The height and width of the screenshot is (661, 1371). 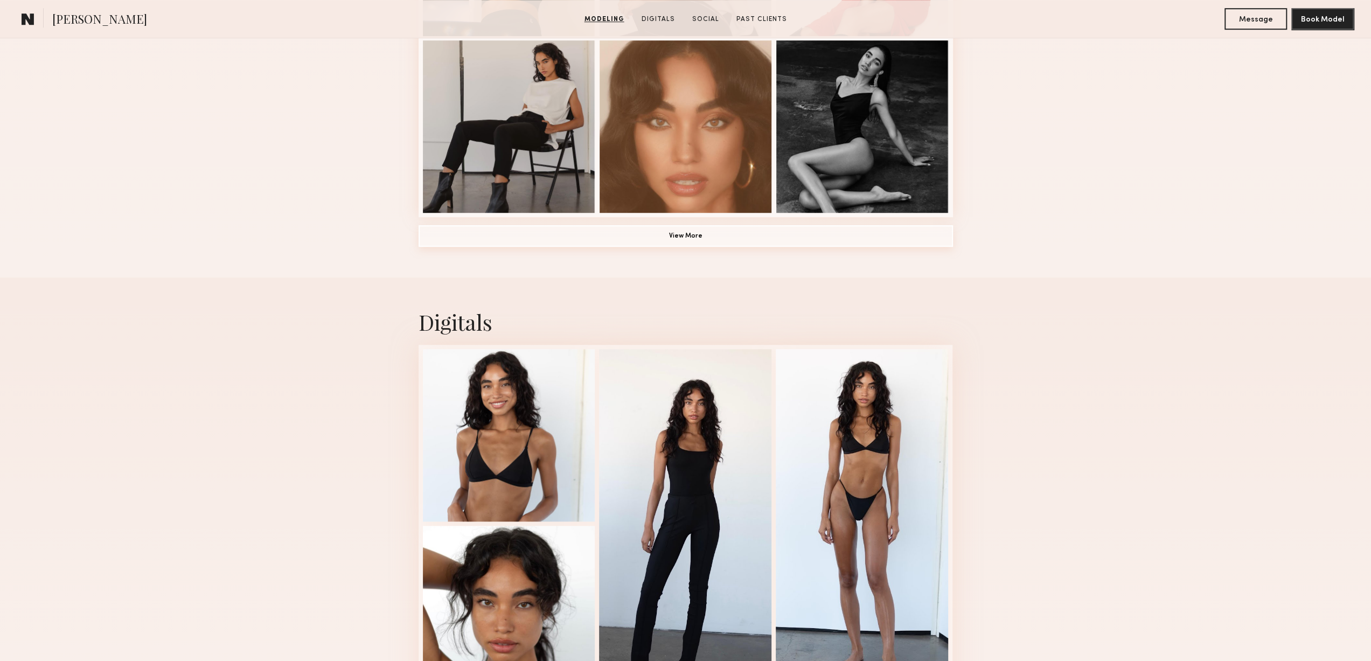 What do you see at coordinates (658, 19) in the screenshot?
I see `a: Digitals` at bounding box center [658, 19].